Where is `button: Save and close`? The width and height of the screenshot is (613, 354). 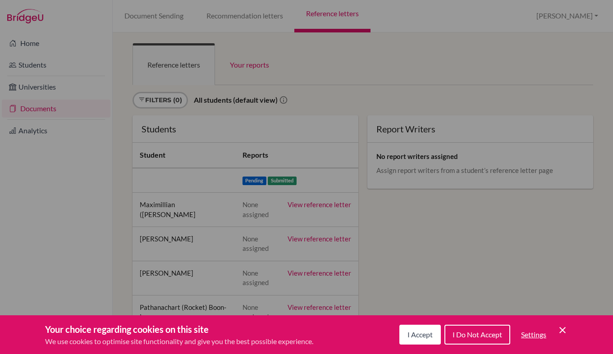
button: Save and close is located at coordinates (562, 330).